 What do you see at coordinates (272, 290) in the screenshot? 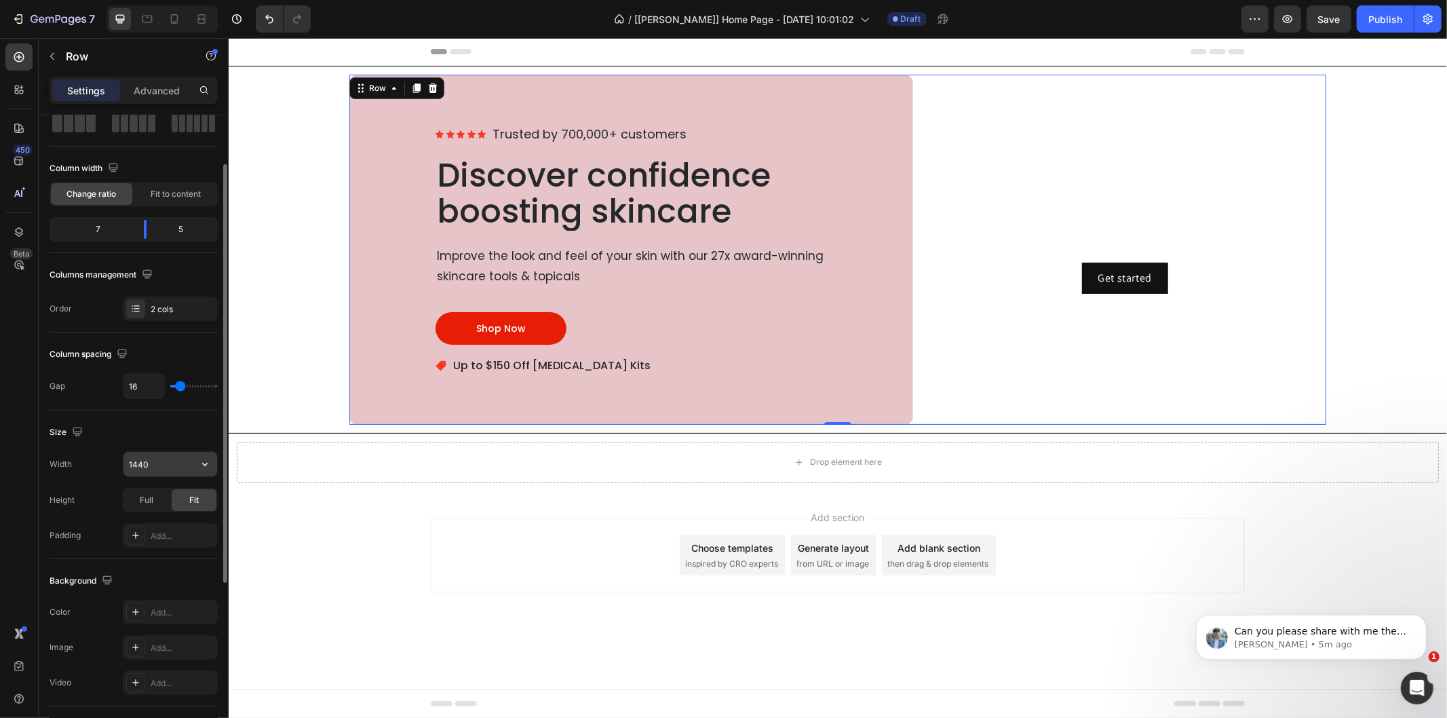
I see `p: Shop Now` at bounding box center [272, 290].